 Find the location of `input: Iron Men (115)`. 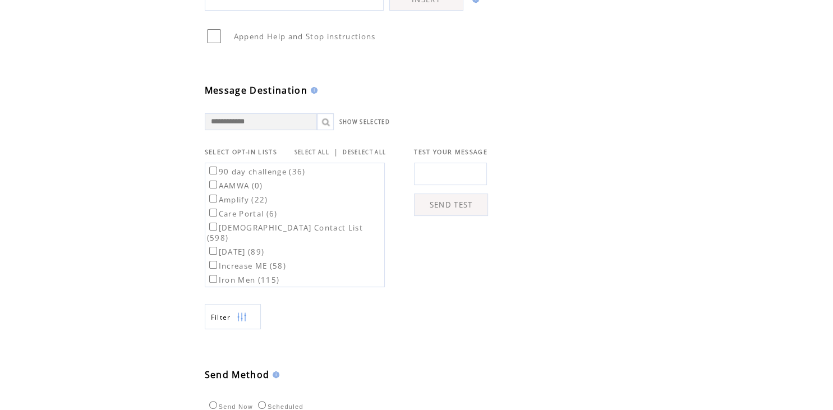

input: Iron Men (115) is located at coordinates (213, 279).